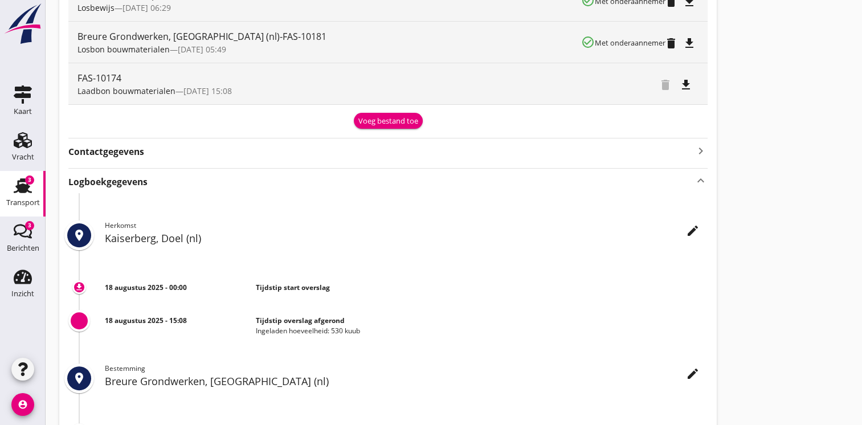 The height and width of the screenshot is (425, 862). Describe the element at coordinates (700, 181) in the screenshot. I see `i: keyboard_arrow_up` at that location.